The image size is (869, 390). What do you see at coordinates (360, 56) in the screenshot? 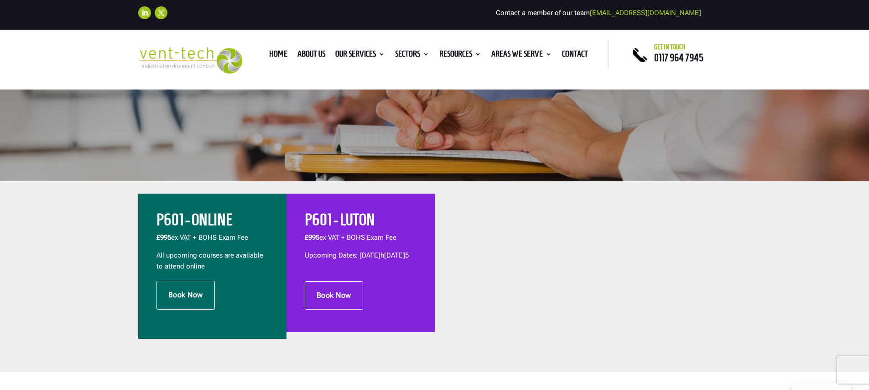
I see `a: Our Services` at bounding box center [360, 56].